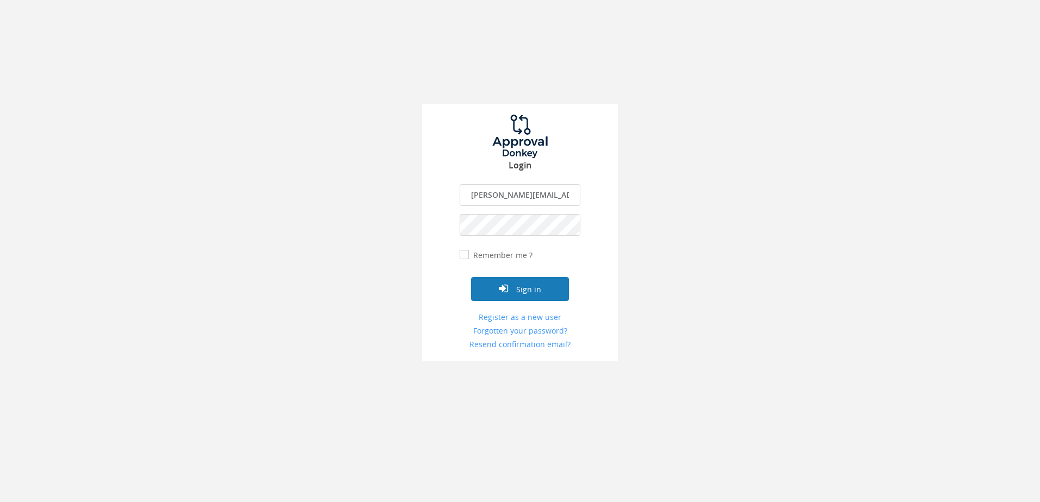 Image resolution: width=1040 pixels, height=502 pixels. I want to click on img: logo.png, so click(520, 136).